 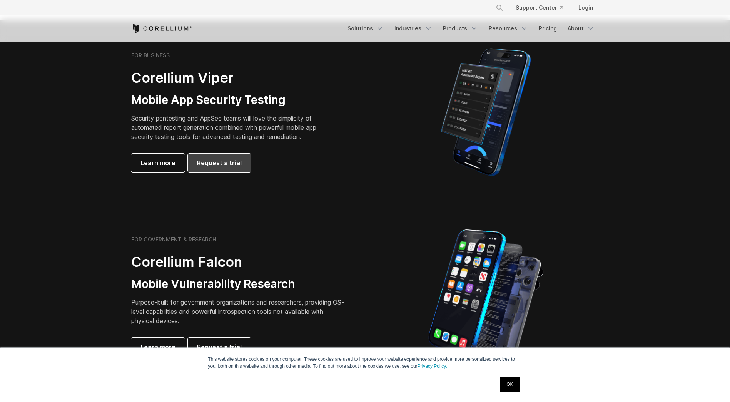 What do you see at coordinates (366, 28) in the screenshot?
I see `a: Solutions` at bounding box center [366, 28].